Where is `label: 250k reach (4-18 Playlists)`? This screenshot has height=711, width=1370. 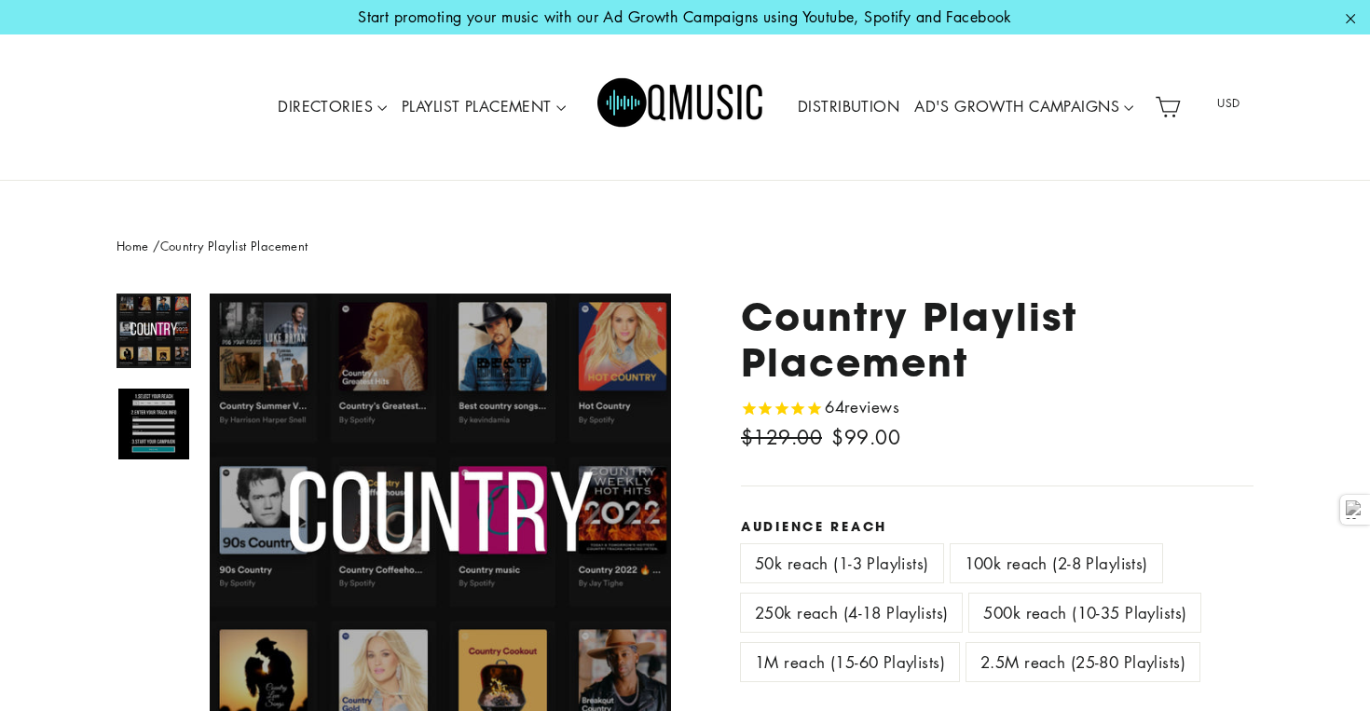 label: 250k reach (4-18 Playlists) is located at coordinates (851, 613).